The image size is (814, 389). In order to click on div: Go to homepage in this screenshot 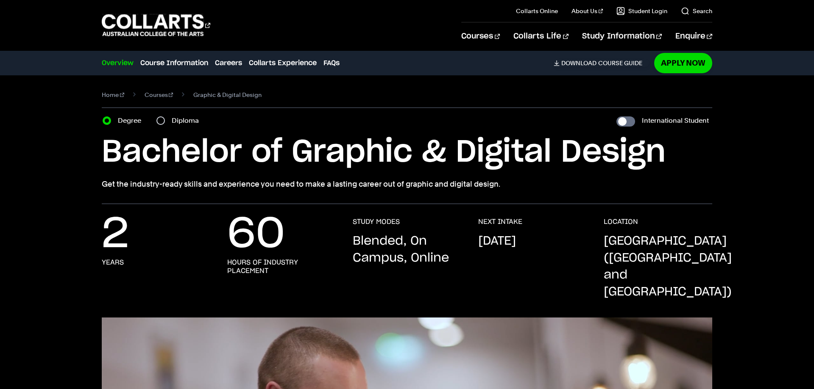, I will do `click(156, 25)`.